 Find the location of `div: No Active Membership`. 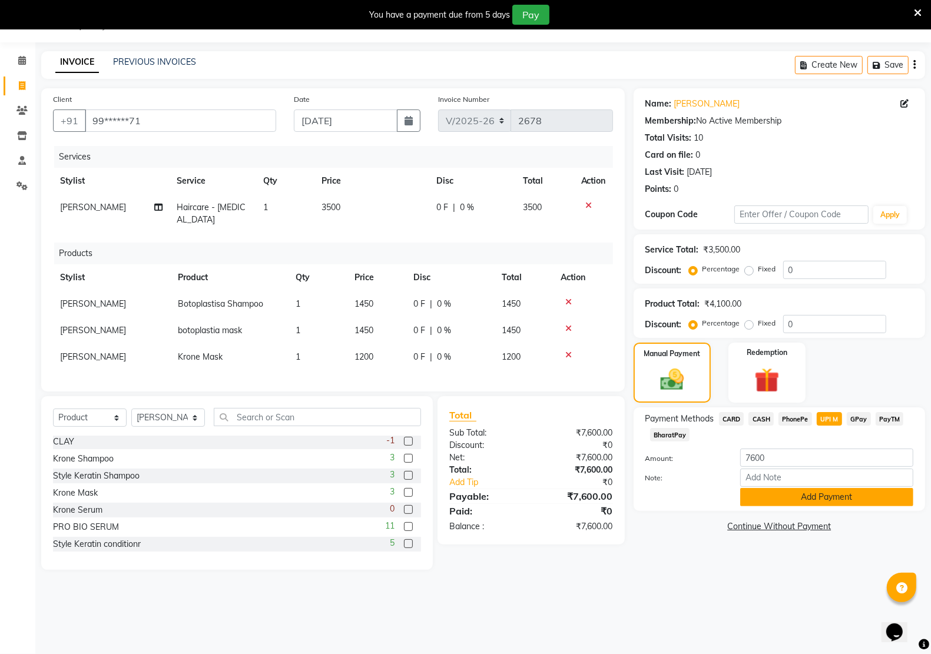

div: No Active Membership is located at coordinates (779, 121).